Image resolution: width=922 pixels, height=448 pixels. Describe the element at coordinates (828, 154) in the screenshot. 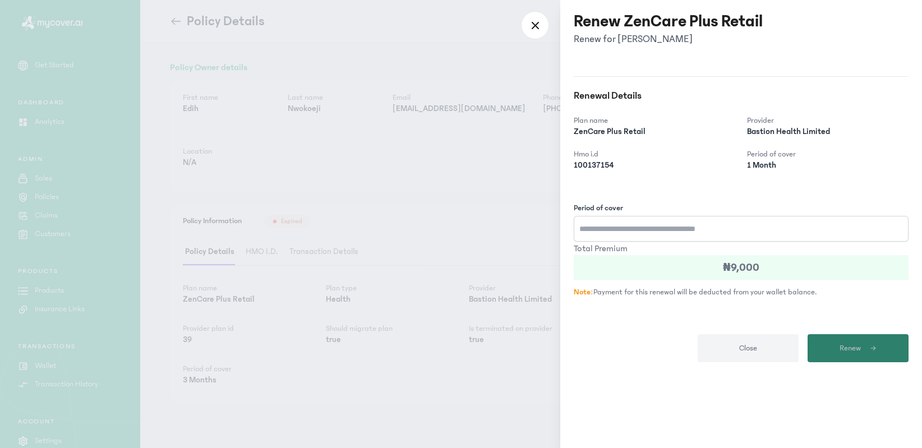

I see `p: Period of cover` at that location.